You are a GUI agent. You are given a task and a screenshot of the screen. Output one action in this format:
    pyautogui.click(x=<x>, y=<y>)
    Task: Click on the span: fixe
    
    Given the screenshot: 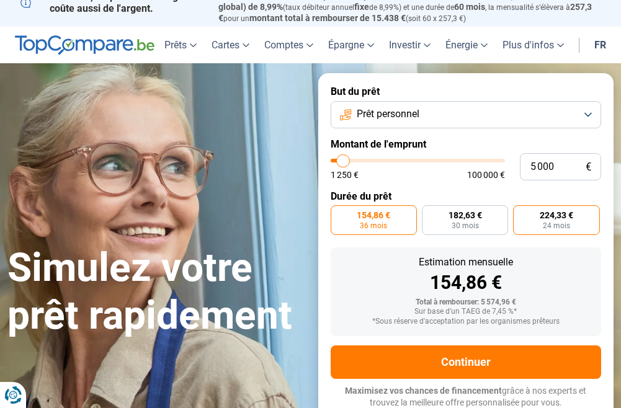 What is the action you would take?
    pyautogui.click(x=362, y=7)
    